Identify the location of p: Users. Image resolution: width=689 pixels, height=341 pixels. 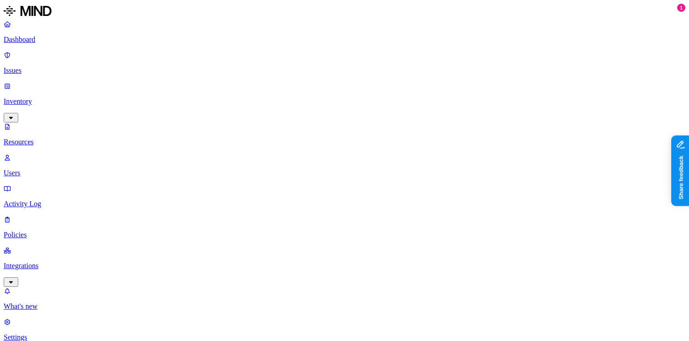
(344, 173).